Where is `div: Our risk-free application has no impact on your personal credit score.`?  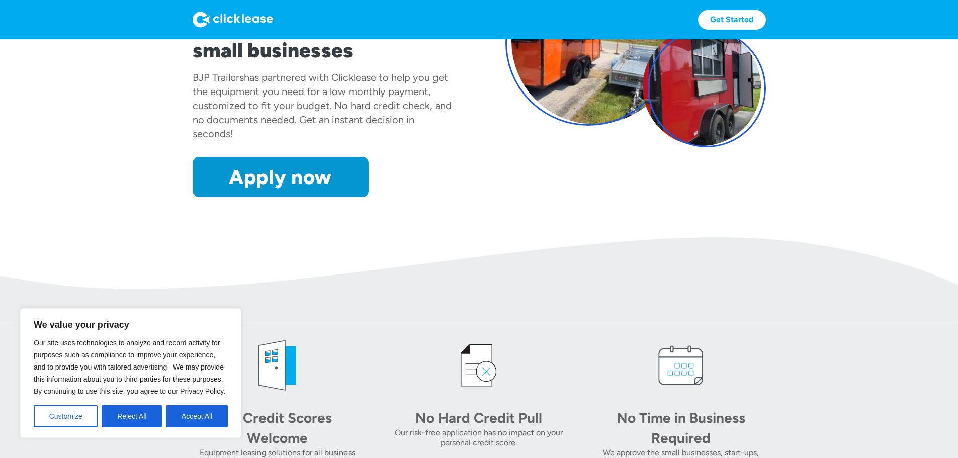 div: Our risk-free application has no impact on your personal credit score. is located at coordinates (479, 438).